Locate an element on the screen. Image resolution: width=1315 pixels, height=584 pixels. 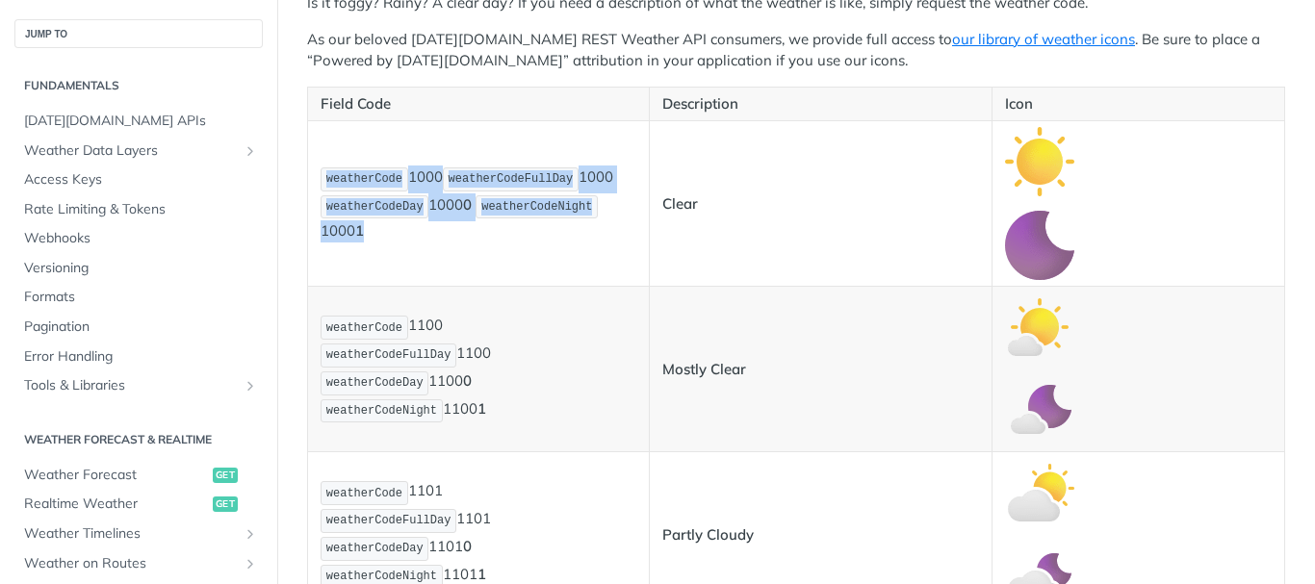
span: Weather Timelines is located at coordinates (131, 534).